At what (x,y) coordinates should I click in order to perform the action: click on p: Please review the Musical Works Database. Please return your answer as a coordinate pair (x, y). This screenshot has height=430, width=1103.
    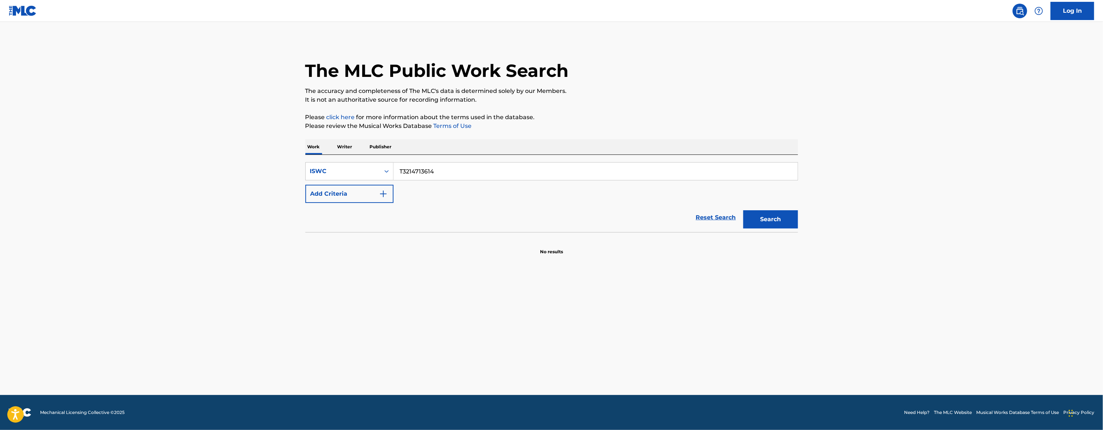
    Looking at the image, I should click on (552, 126).